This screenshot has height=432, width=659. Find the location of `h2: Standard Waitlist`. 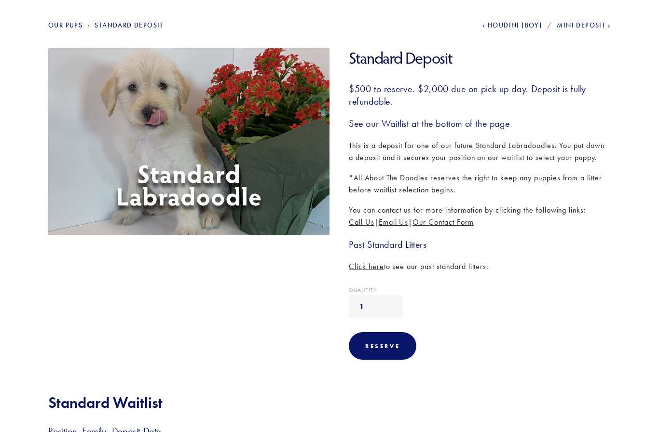

h2: Standard Waitlist is located at coordinates (329, 403).